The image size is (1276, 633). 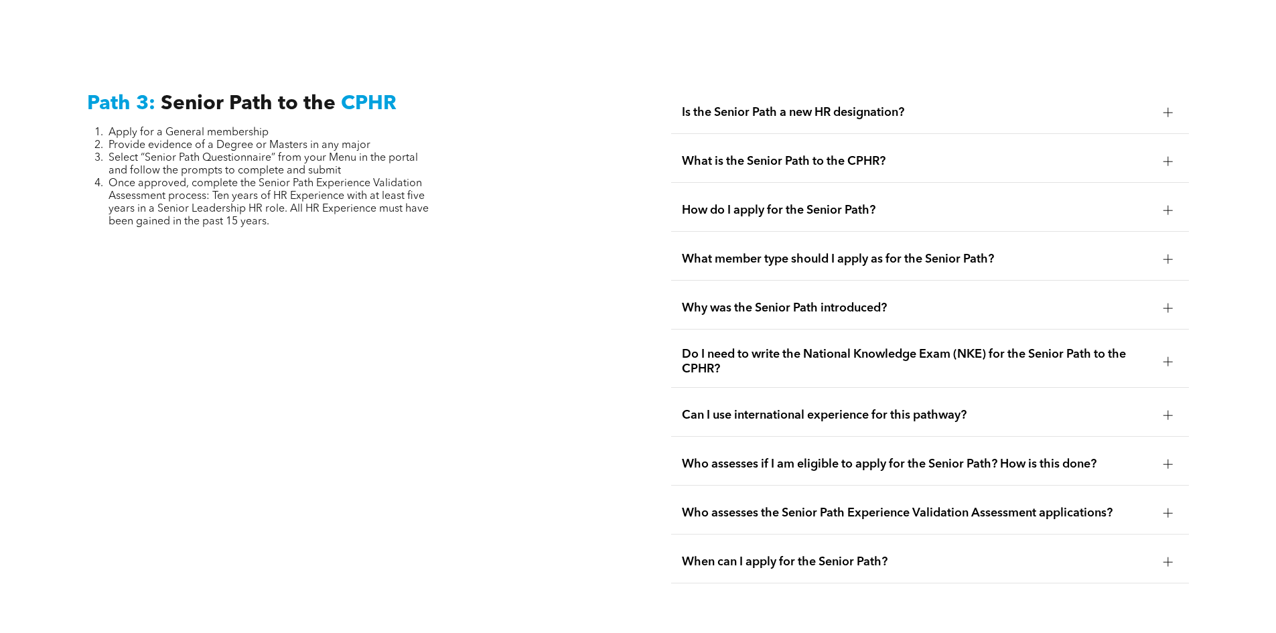 What do you see at coordinates (263, 164) in the screenshot?
I see `span: Select “Senior Path Questionnaire” from your Menu in the portal and follow the prompts to complet...` at bounding box center [263, 164].